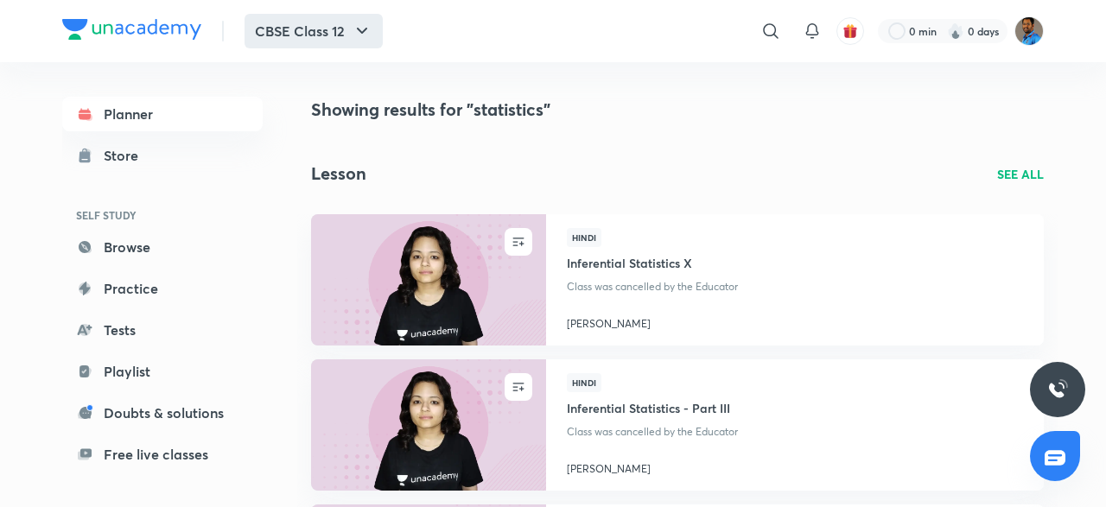  Describe the element at coordinates (162, 247) in the screenshot. I see `a: Browse` at that location.